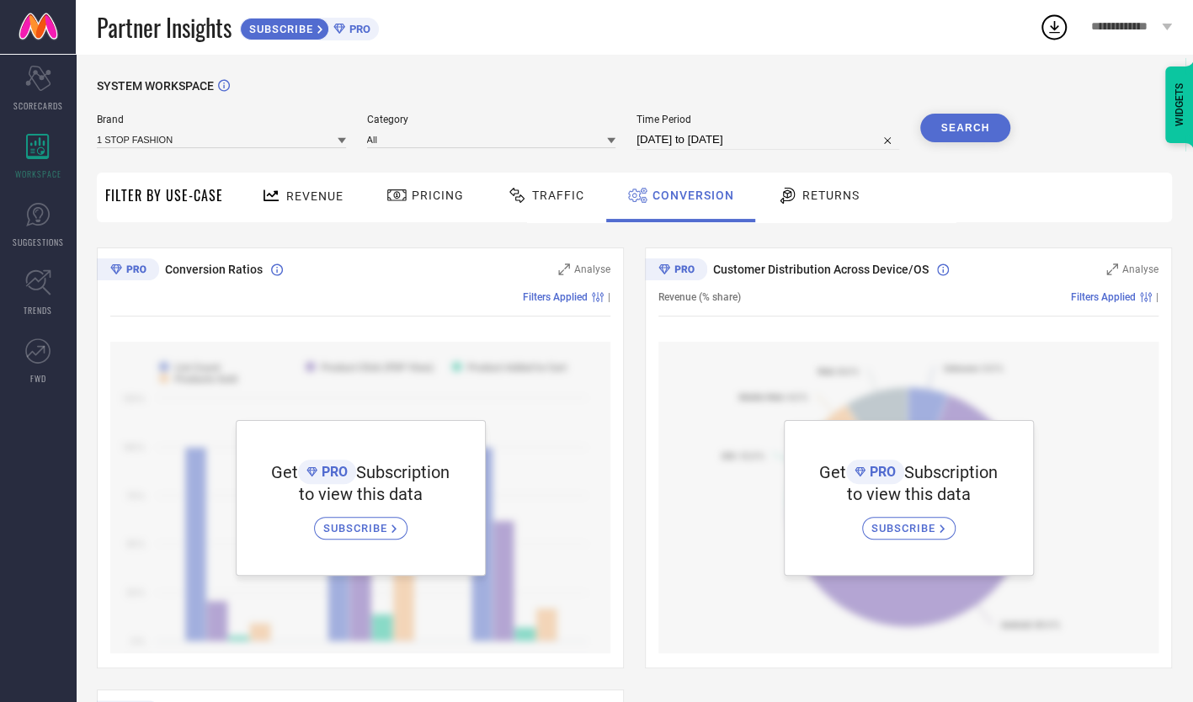  I want to click on span: WORKSPACE, so click(38, 173).